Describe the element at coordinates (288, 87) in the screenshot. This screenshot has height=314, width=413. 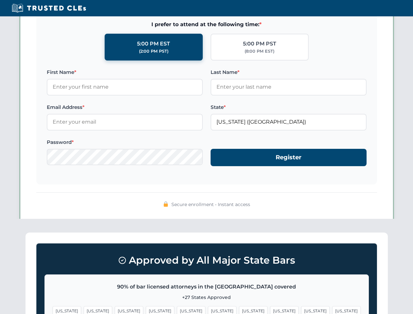
I see `input: Enter your last name` at that location.